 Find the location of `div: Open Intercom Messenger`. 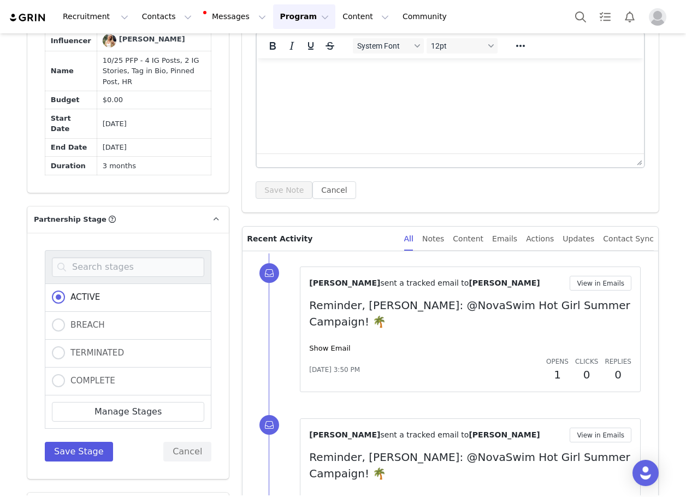

div: Open Intercom Messenger is located at coordinates (646, 473).